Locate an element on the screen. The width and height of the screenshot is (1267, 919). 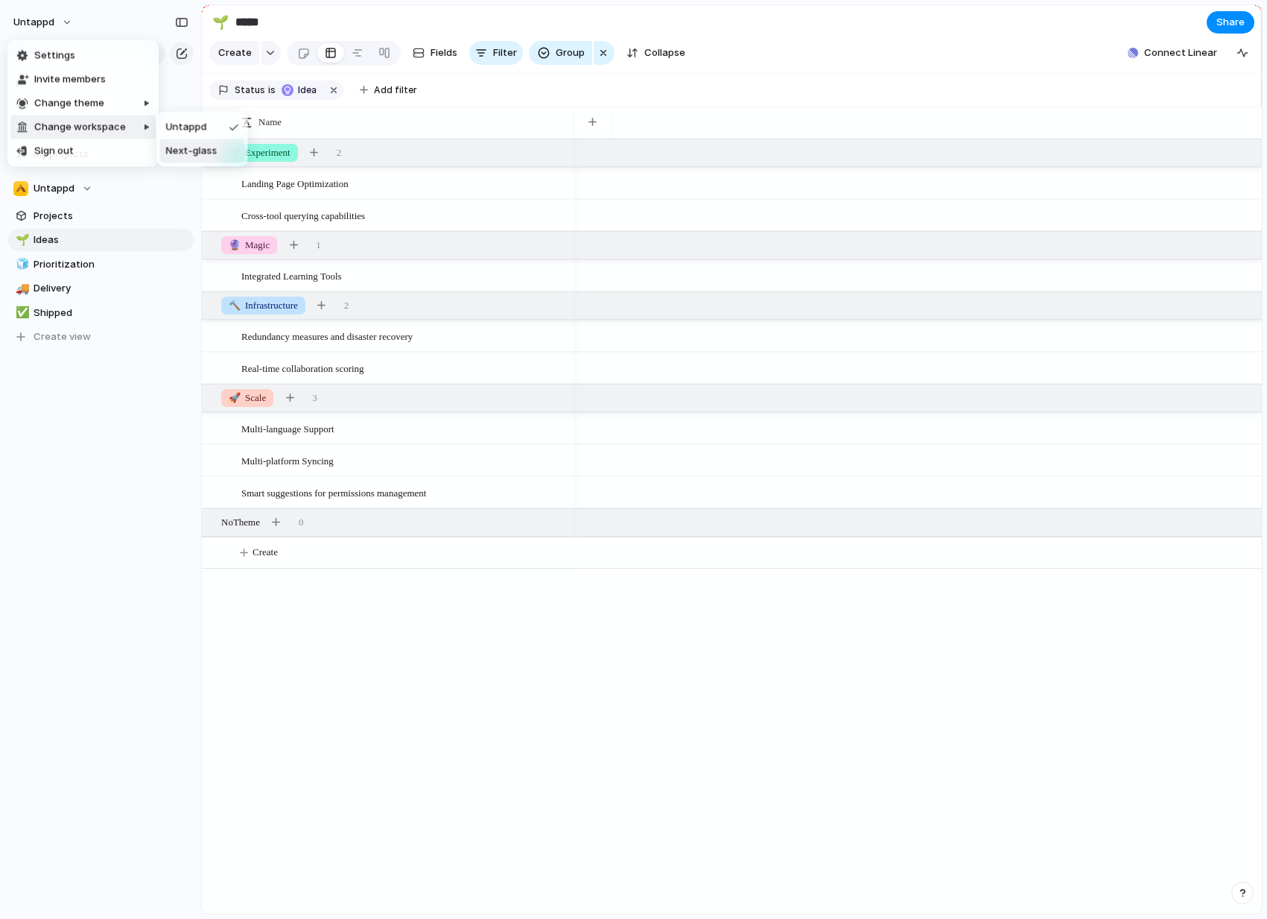
span: Untappd is located at coordinates (186, 127).